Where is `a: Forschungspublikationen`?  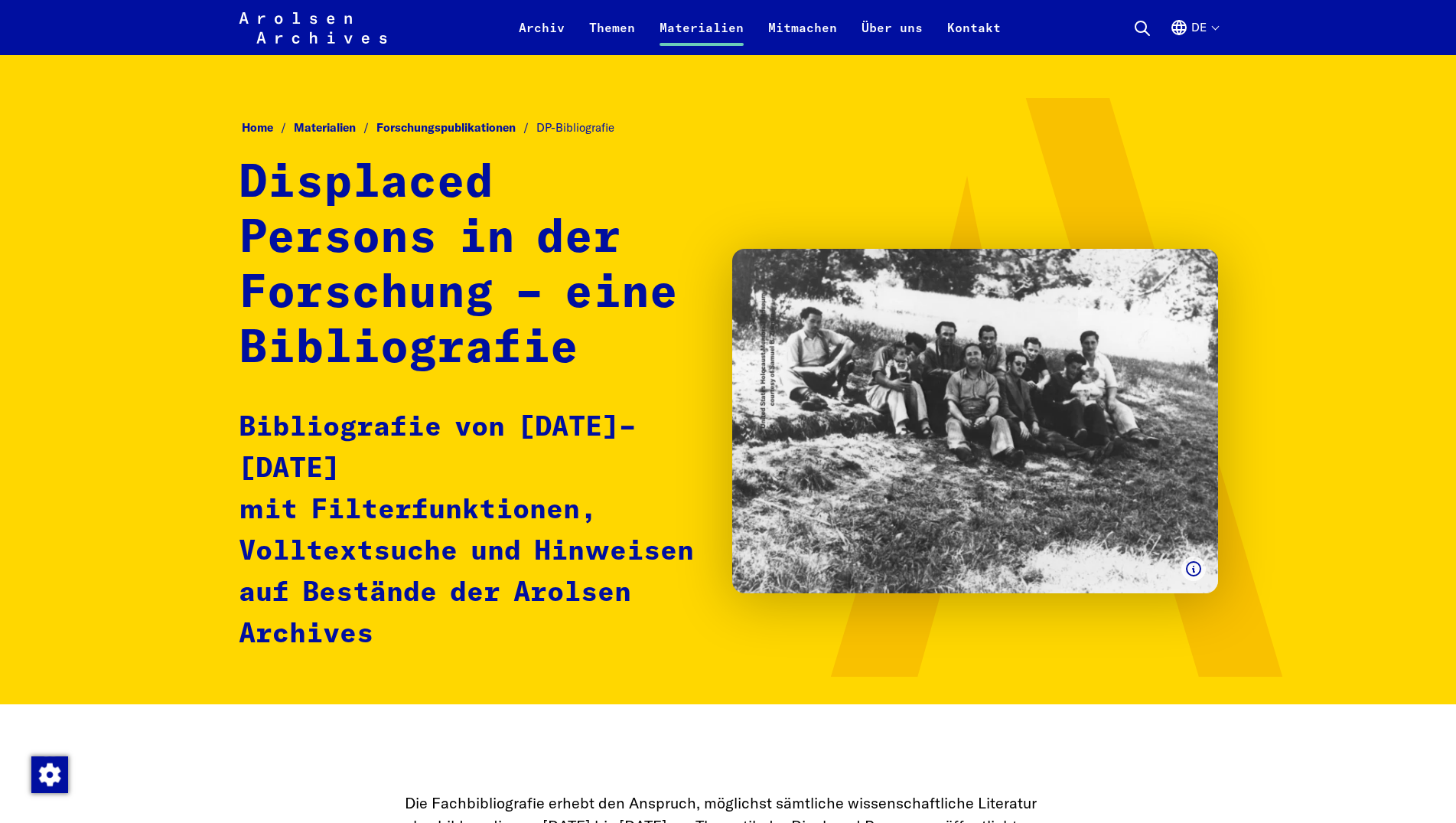
a: Forschungspublikationen is located at coordinates (456, 127).